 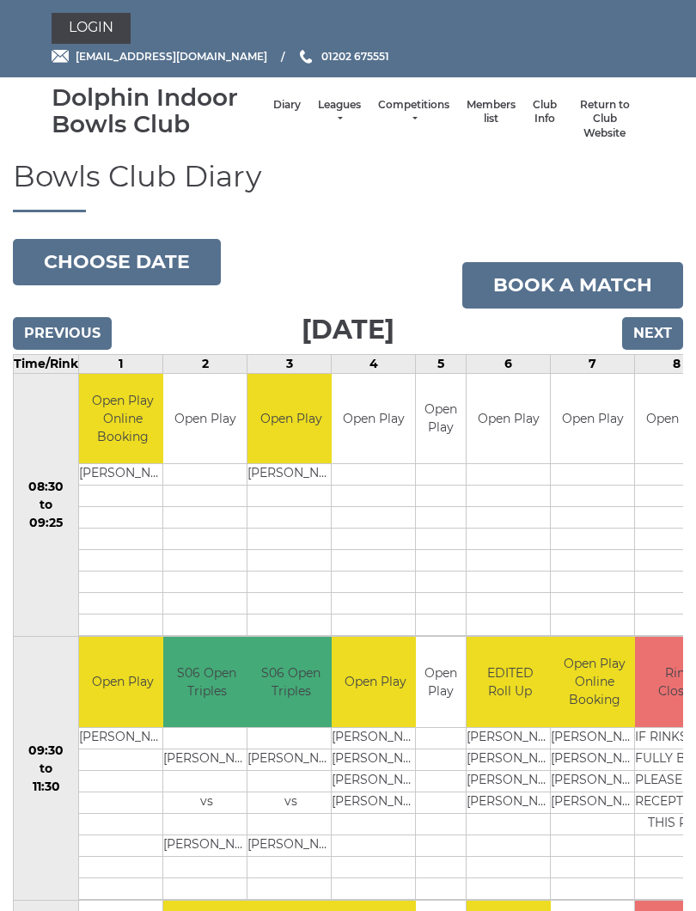 I want to click on a: Competitions, so click(x=413, y=112).